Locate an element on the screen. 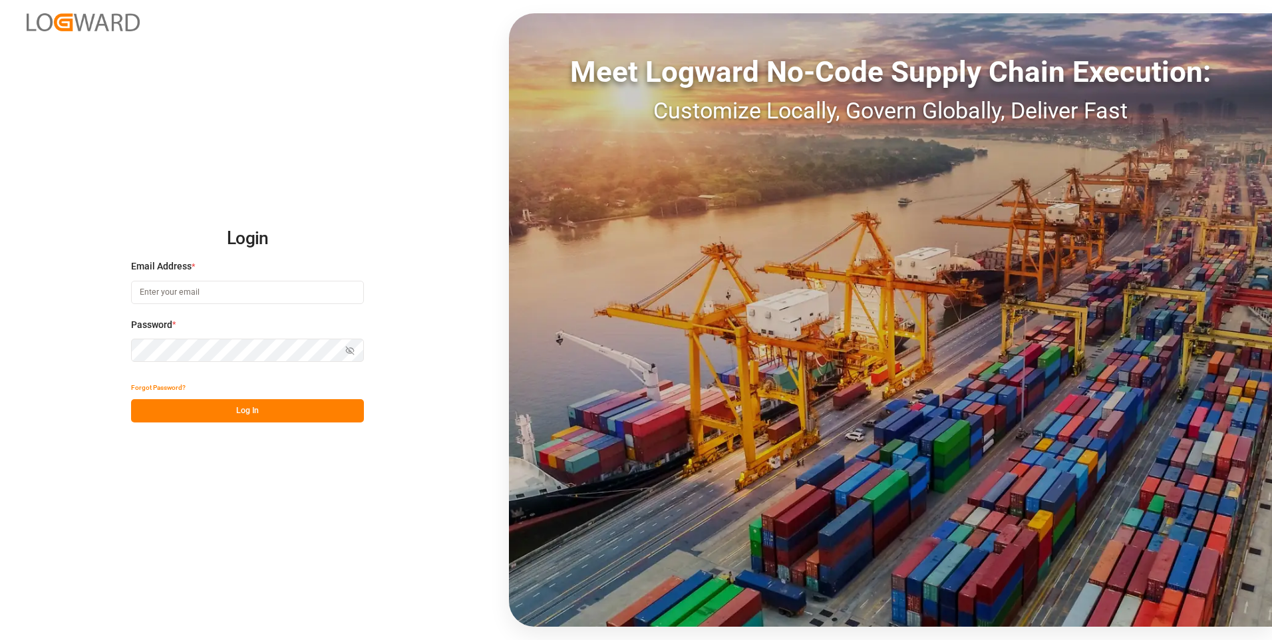 This screenshot has height=640, width=1272. div: Customize Locally, Govern Globally, Deliver Fast is located at coordinates (890, 110).